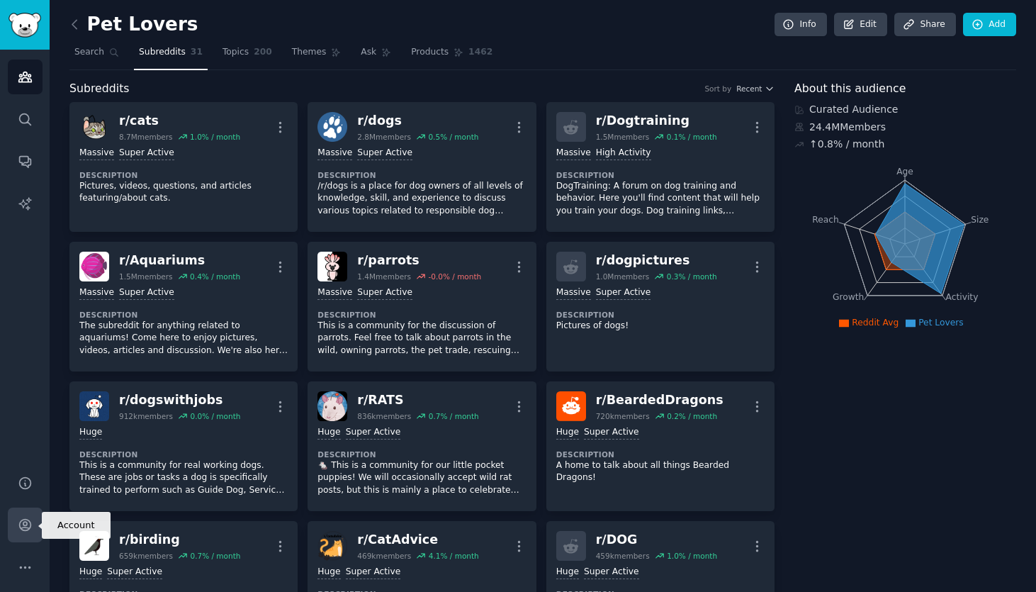 The width and height of the screenshot is (1036, 592). I want to click on div: 0.3 % / month, so click(692, 276).